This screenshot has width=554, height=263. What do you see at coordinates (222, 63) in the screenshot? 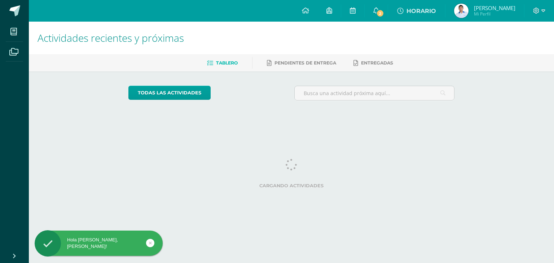
I see `a: Tablero` at bounding box center [222, 63].